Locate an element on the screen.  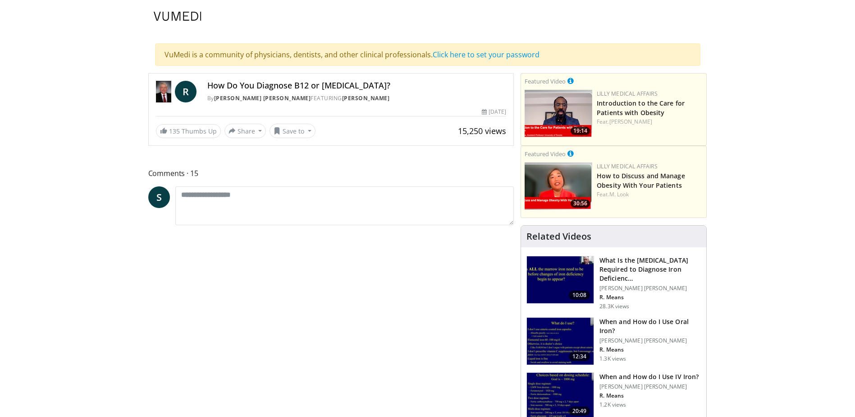
a: 30:56 is located at coordinates (559, 186).